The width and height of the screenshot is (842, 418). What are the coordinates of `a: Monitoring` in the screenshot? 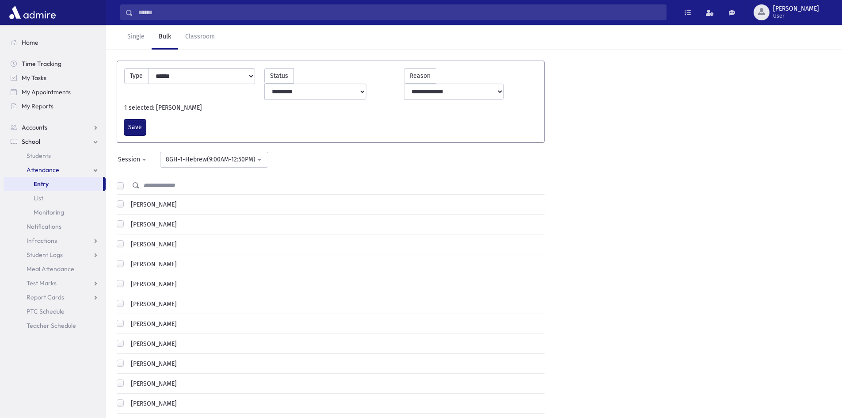 It's located at (54, 212).